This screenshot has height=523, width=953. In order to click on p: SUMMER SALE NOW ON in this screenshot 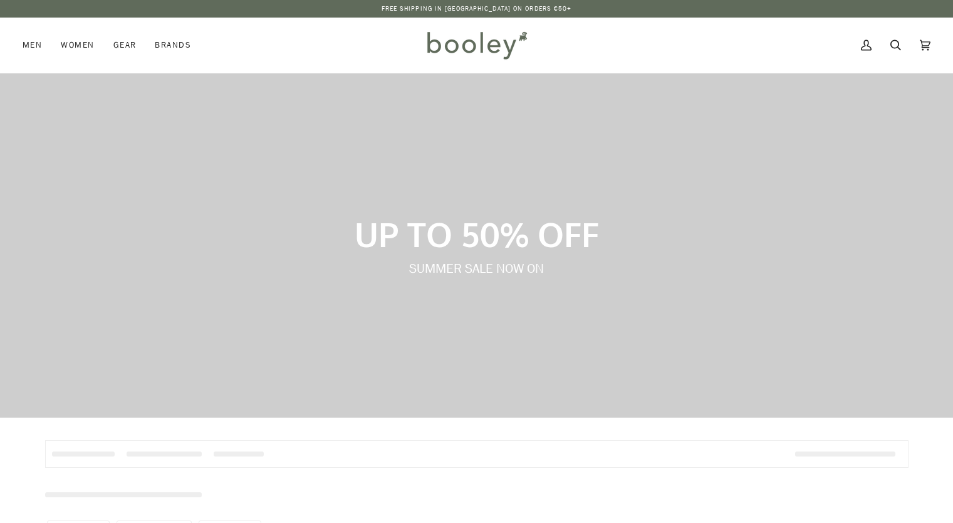, I will do `click(477, 268)`.